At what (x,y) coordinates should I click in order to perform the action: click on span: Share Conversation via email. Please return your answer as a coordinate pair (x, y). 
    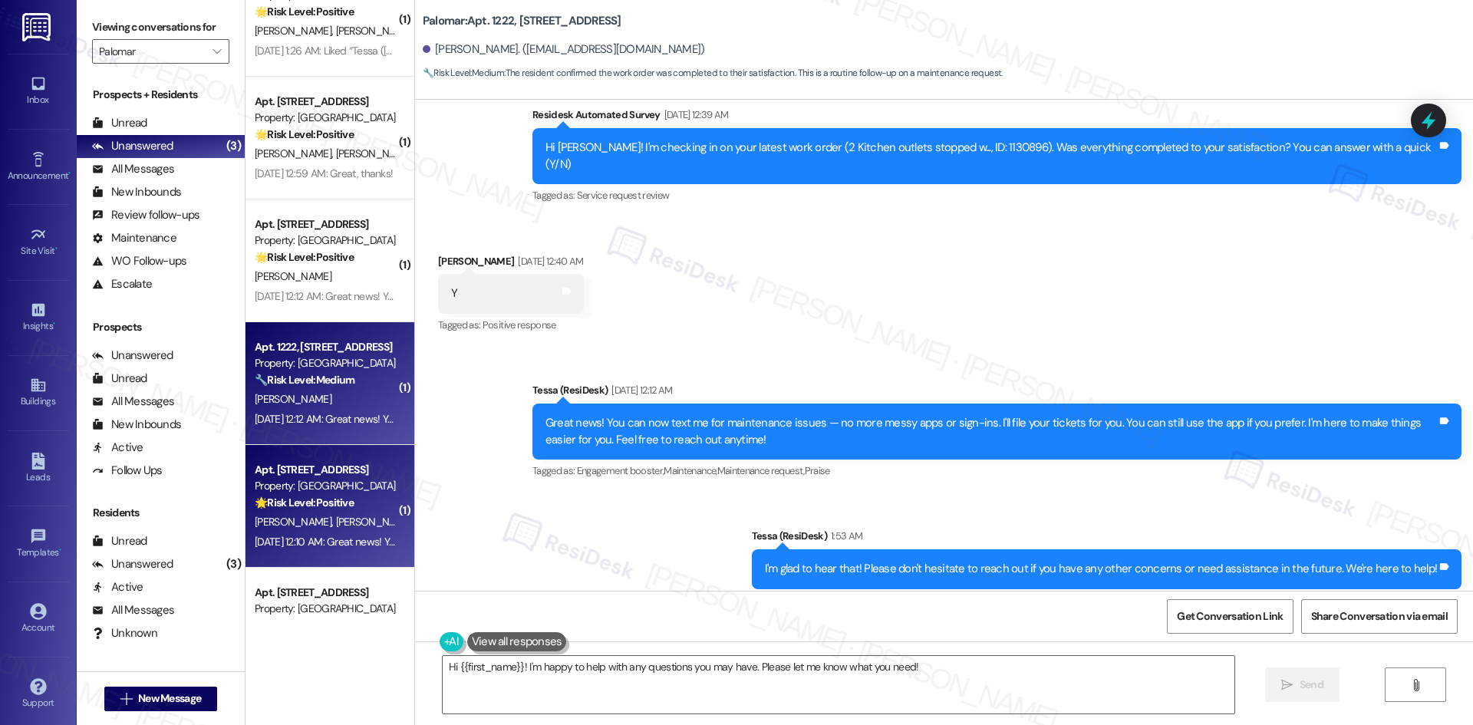
    Looking at the image, I should click on (1379, 616).